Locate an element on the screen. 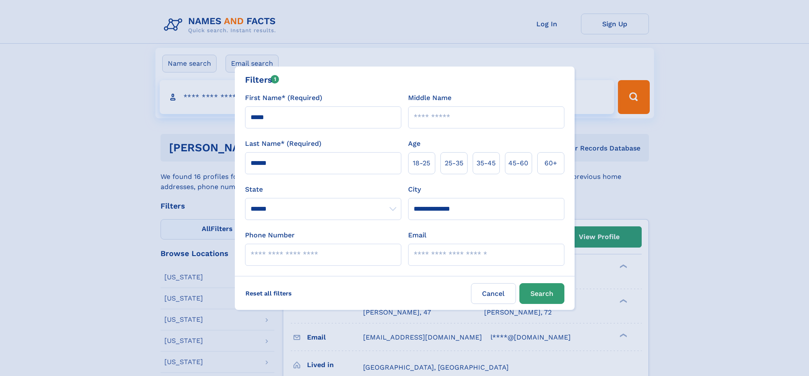 Image resolution: width=809 pixels, height=376 pixels. label: Last Name* (Required) is located at coordinates (283, 144).